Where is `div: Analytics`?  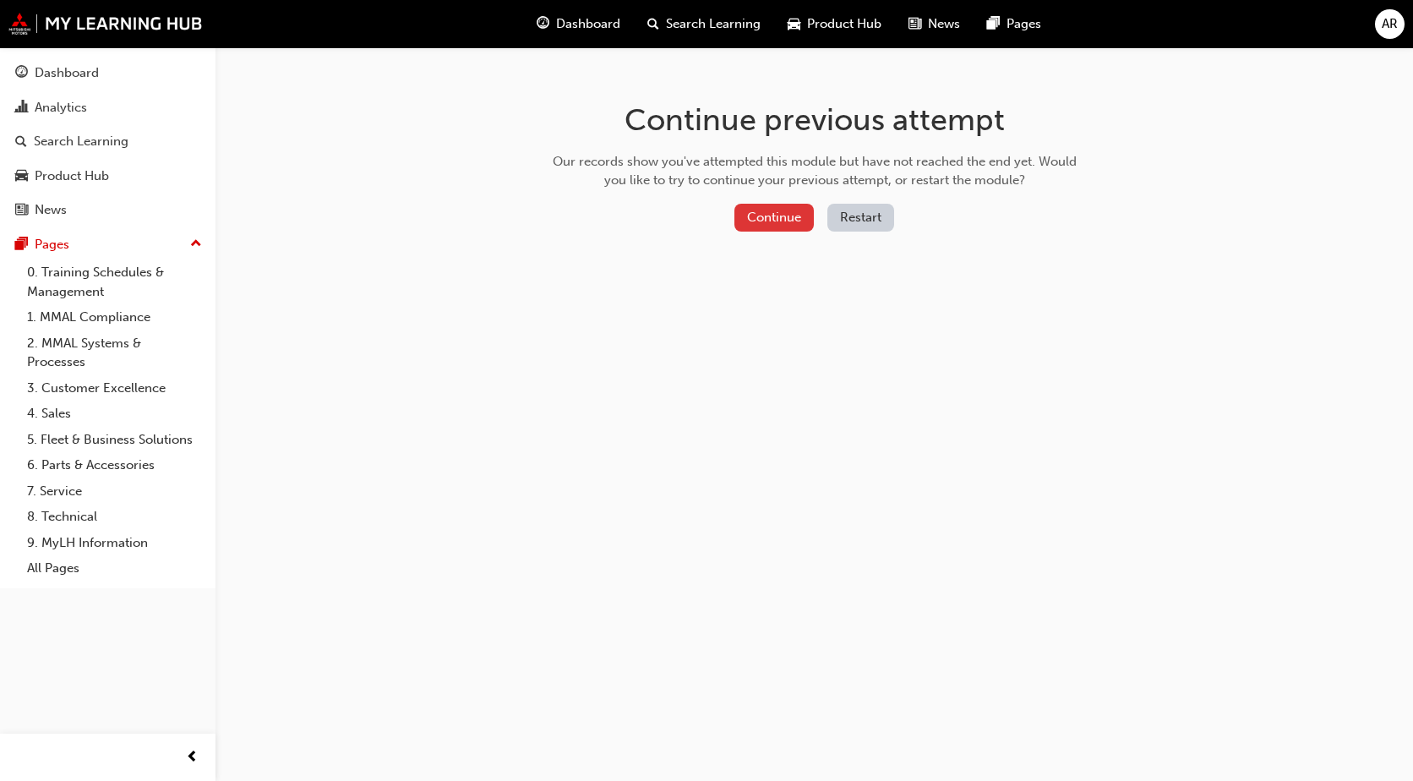 div: Analytics is located at coordinates (61, 107).